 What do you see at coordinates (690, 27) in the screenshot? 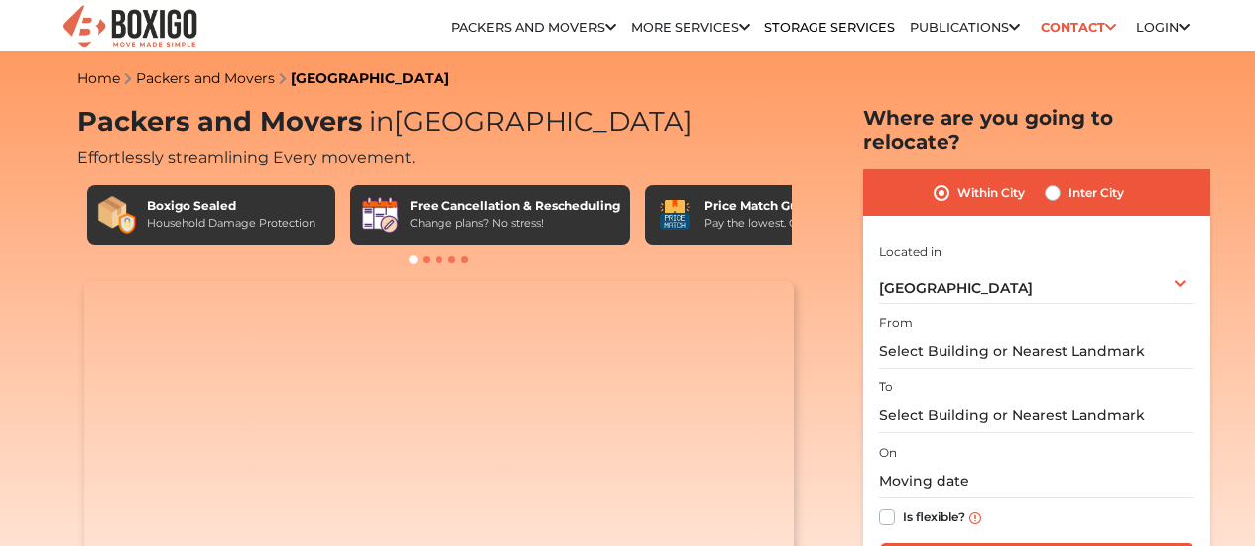
I see `a: More services` at bounding box center [690, 27].